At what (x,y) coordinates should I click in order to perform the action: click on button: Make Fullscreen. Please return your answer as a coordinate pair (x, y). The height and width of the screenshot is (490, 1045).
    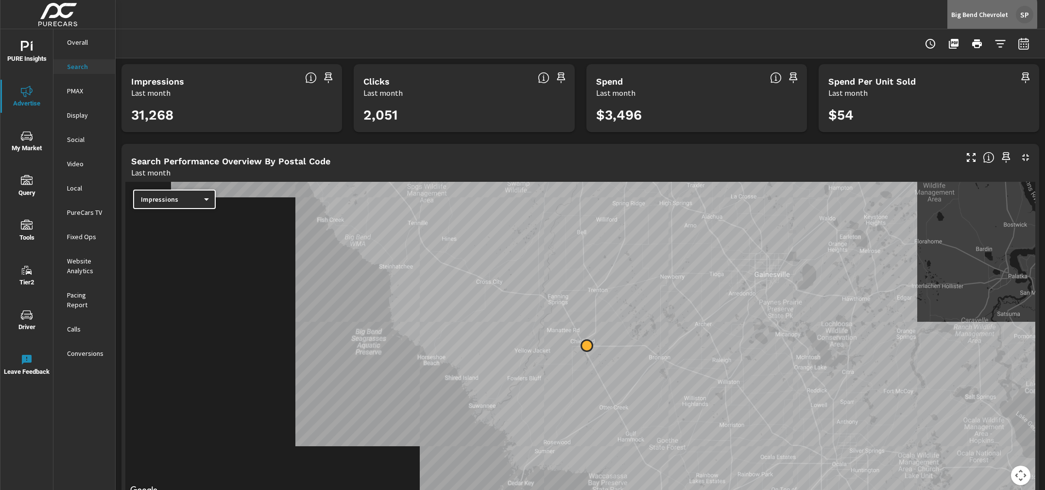
    Looking at the image, I should click on (971, 157).